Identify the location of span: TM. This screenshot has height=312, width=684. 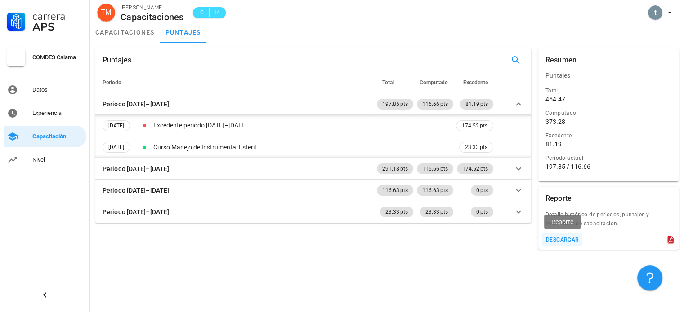
(106, 13).